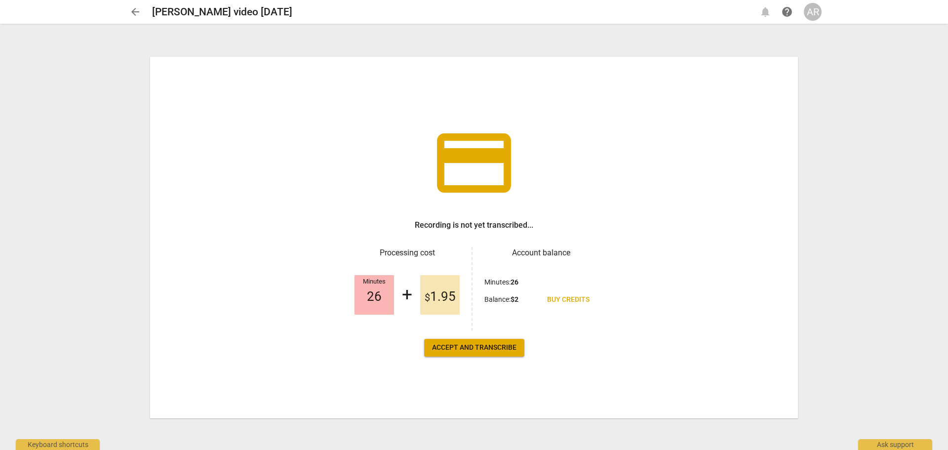 Image resolution: width=948 pixels, height=450 pixels. Describe the element at coordinates (514, 282) in the screenshot. I see `b: 26` at that location.